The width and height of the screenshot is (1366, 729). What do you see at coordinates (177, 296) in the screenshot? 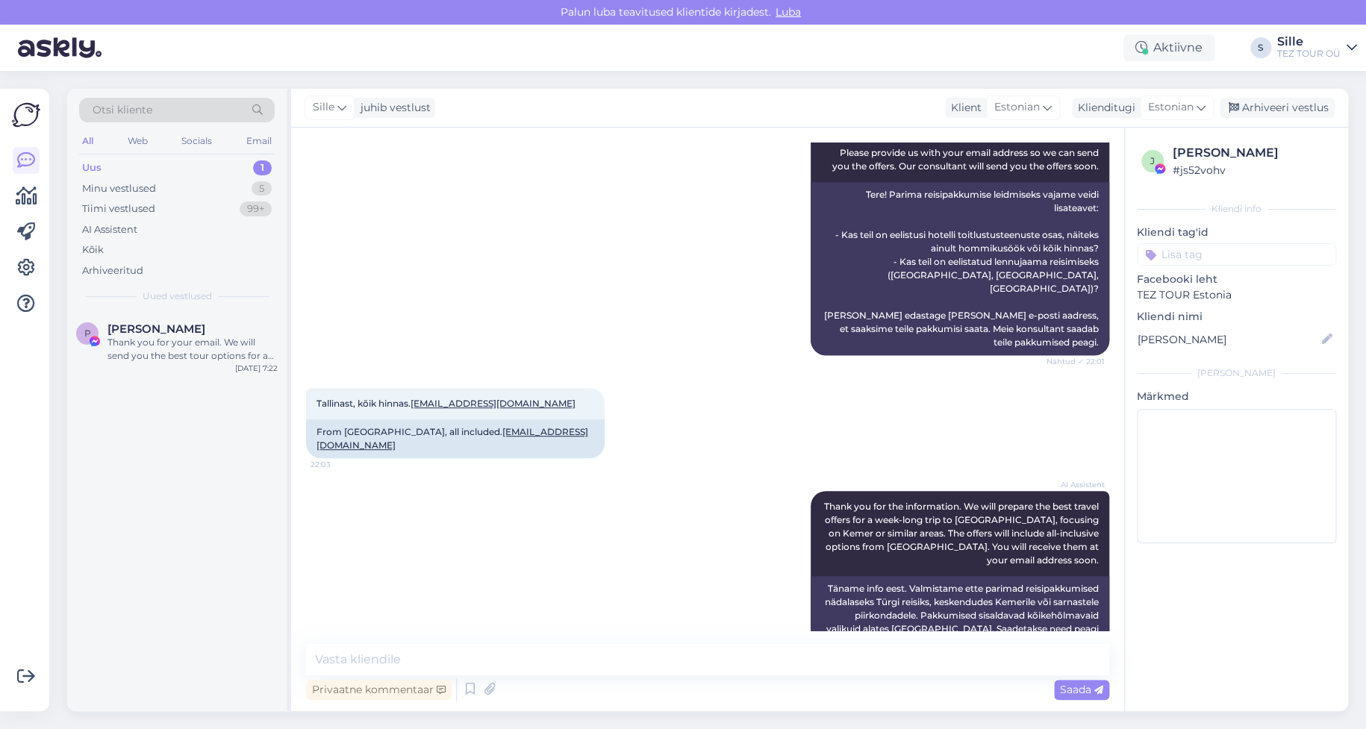
I see `span: Uued vestlused` at bounding box center [177, 296].